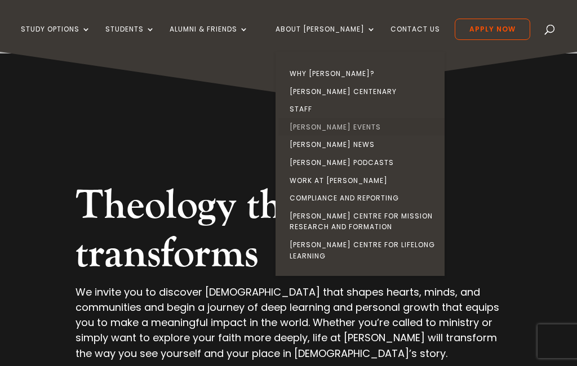 This screenshot has height=366, width=577. What do you see at coordinates (289, 233) in the screenshot?
I see `h2: Theology that transforms` at bounding box center [289, 233].